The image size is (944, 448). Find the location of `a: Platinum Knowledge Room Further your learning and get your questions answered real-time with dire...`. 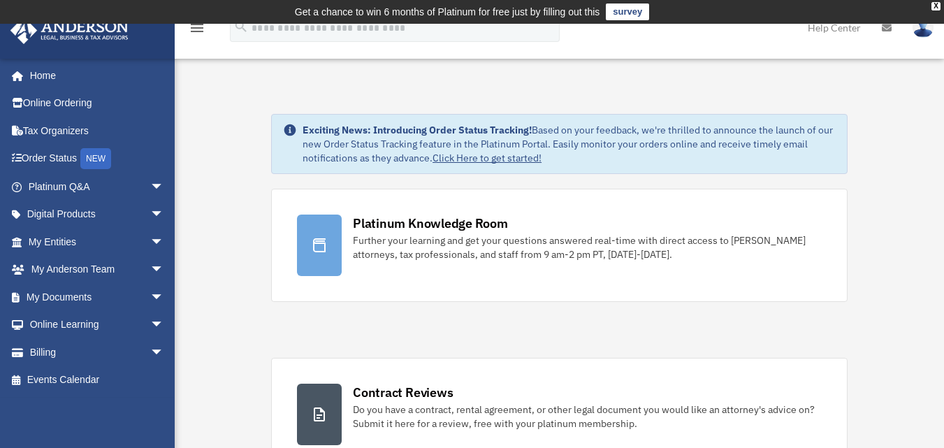

a: Platinum Knowledge Room Further your learning and get your questions answered real-time with dire... is located at coordinates (559, 245).